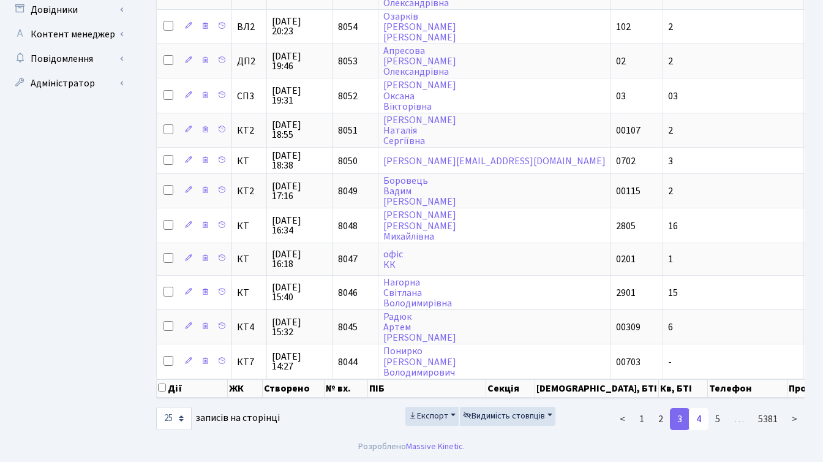  I want to click on span: 8046, so click(348, 293).